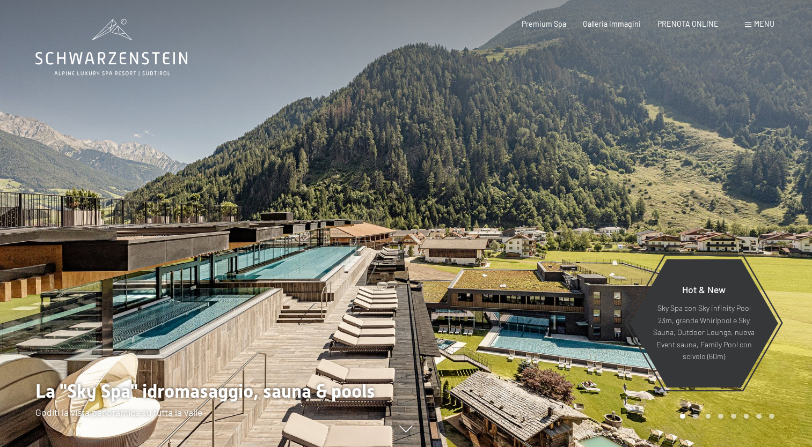  What do you see at coordinates (703, 333) in the screenshot?
I see `p: Sky Spa con Sky infinity Pool 23m, grande Whirlpool e Sky Sauna, Outdoor Lounge, nuova Event saun...` at bounding box center [703, 333].